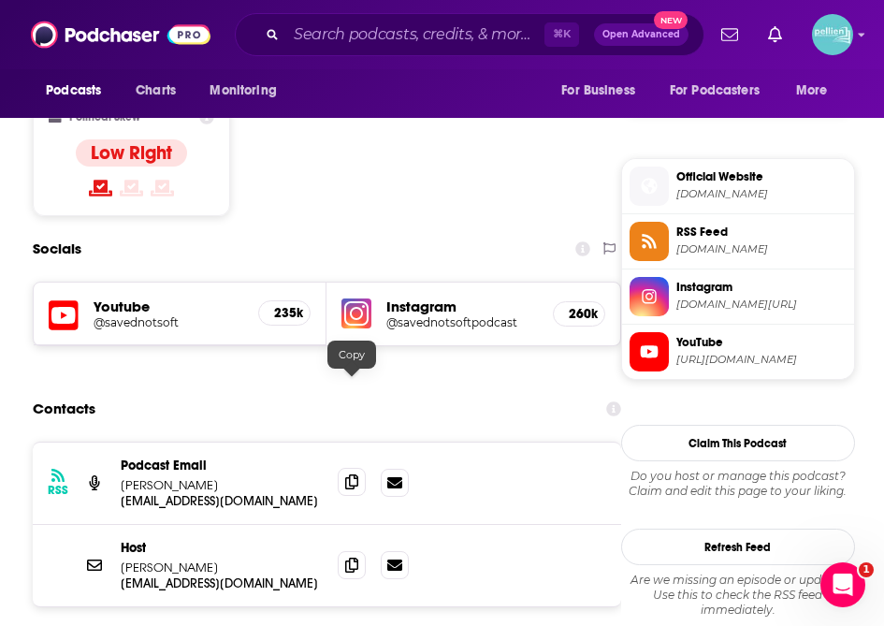 This screenshot has height=626, width=884. Describe the element at coordinates (761, 194) in the screenshot. I see `span: buzzsprout.com` at that location.